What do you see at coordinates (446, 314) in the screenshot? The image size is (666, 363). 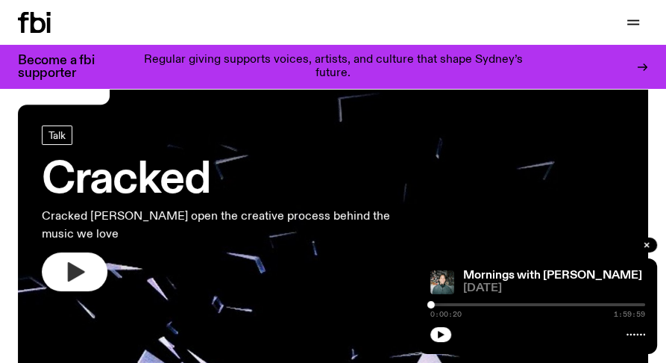 I see `span: 0:00:20` at bounding box center [446, 314].